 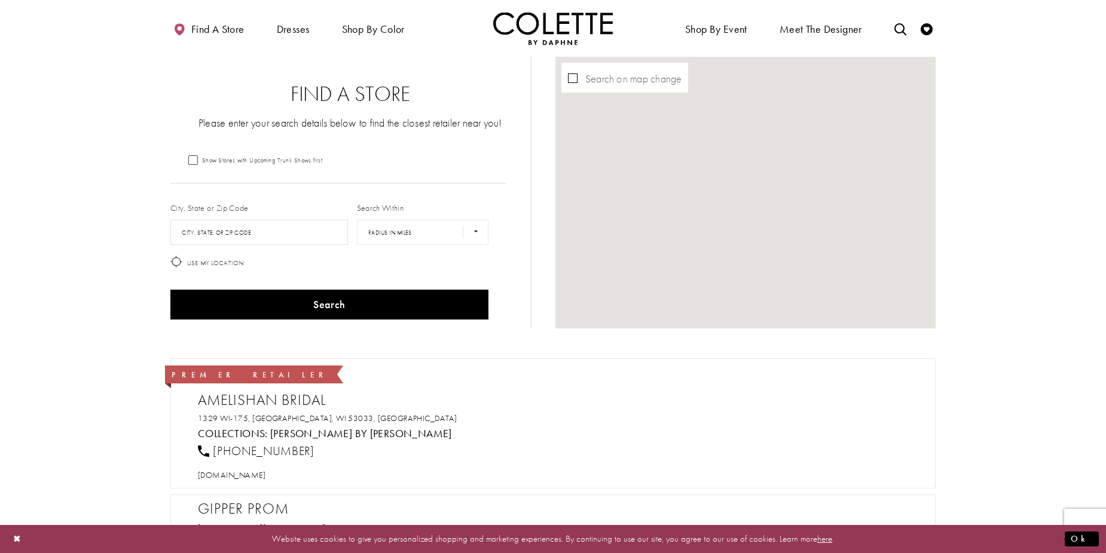 I want to click on input: City, State, or ZIP Code, so click(x=259, y=232).